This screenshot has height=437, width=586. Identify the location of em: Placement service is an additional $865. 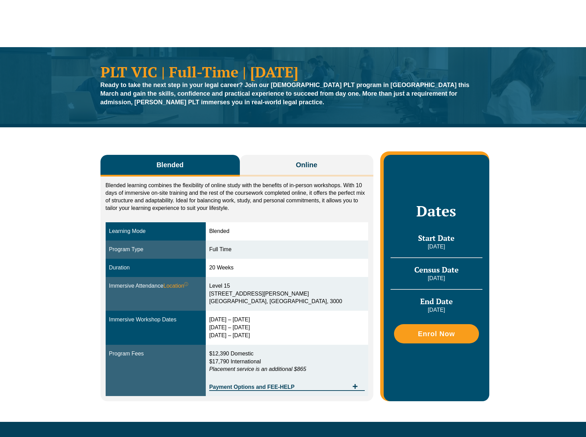
(258, 369).